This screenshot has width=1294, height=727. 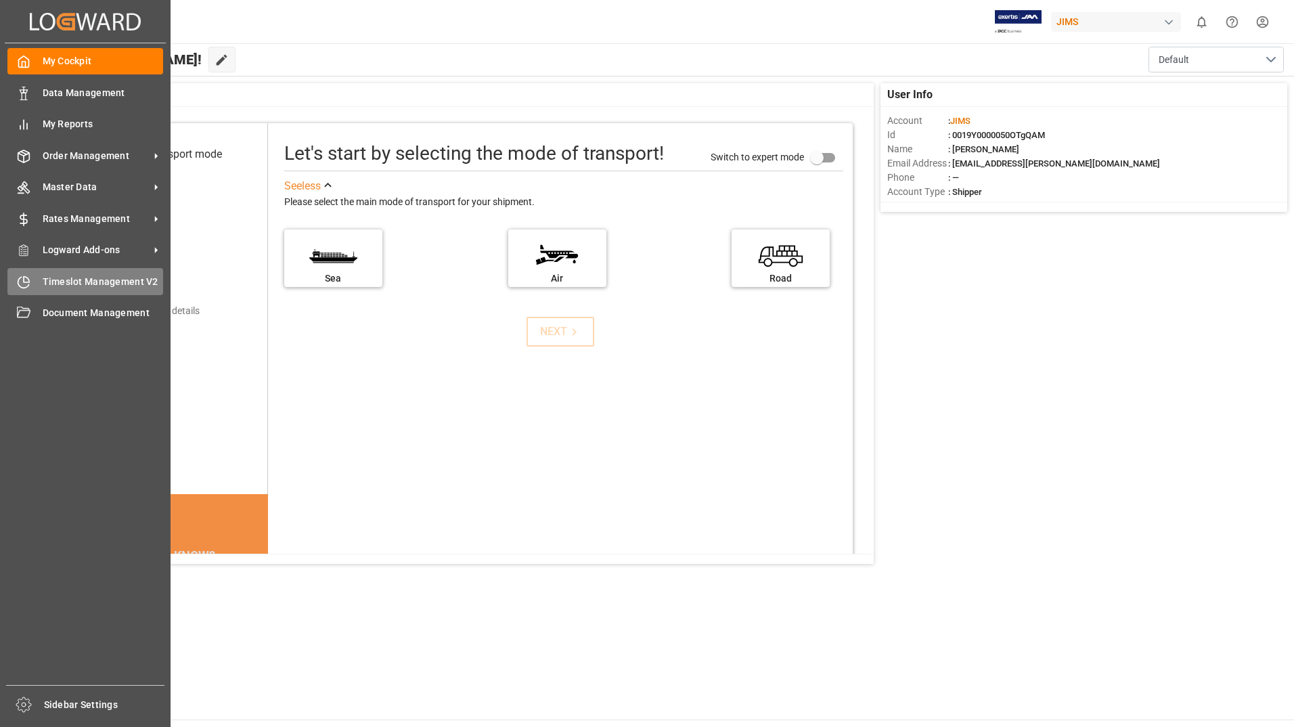 What do you see at coordinates (1116, 22) in the screenshot?
I see `div: JIMS` at bounding box center [1116, 22].